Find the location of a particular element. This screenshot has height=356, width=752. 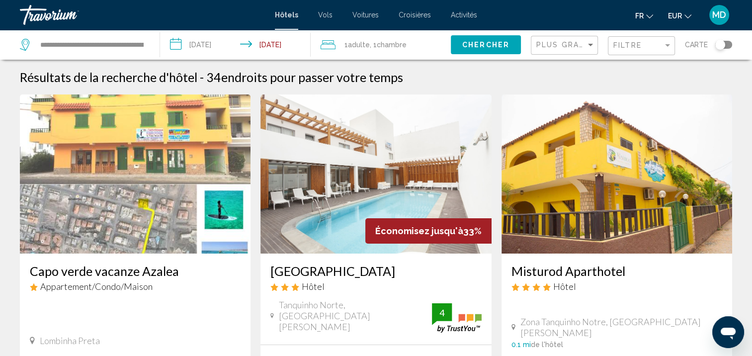

a: Croisières is located at coordinates (415, 15).